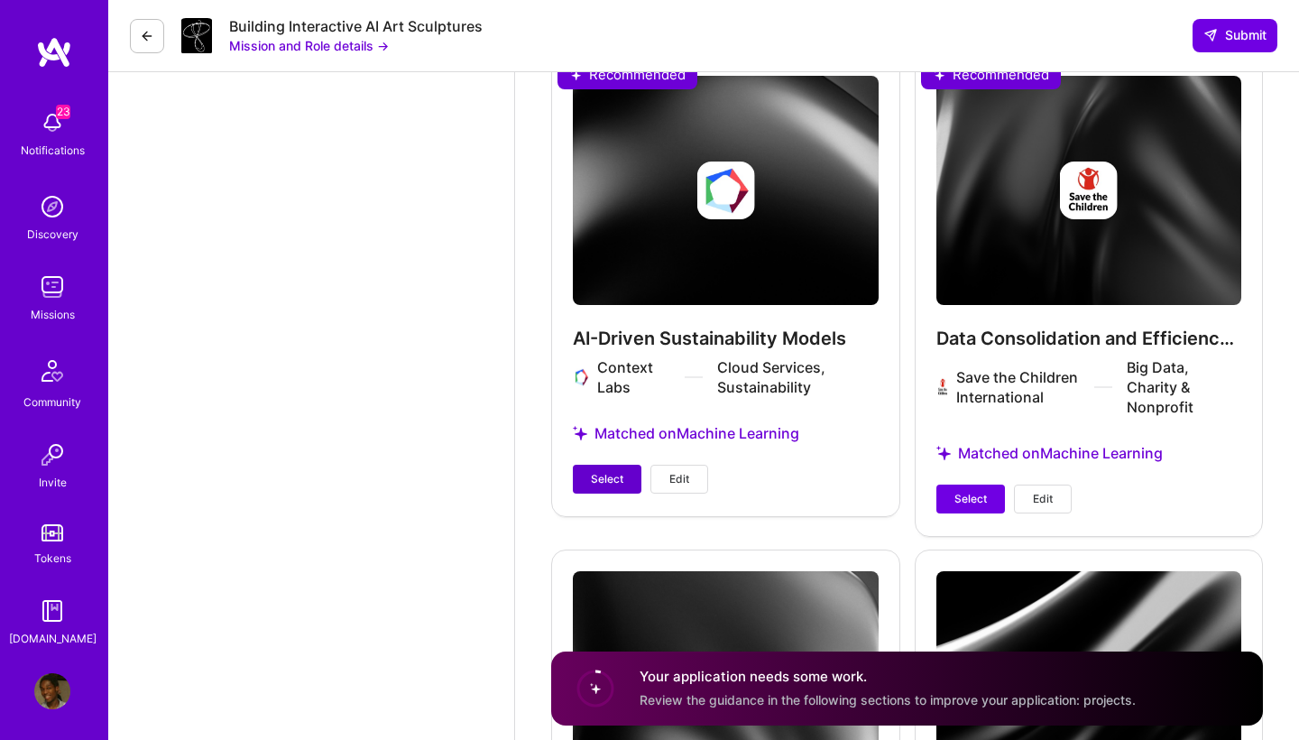  What do you see at coordinates (52, 402) in the screenshot?
I see `div: Community` at bounding box center [52, 402].